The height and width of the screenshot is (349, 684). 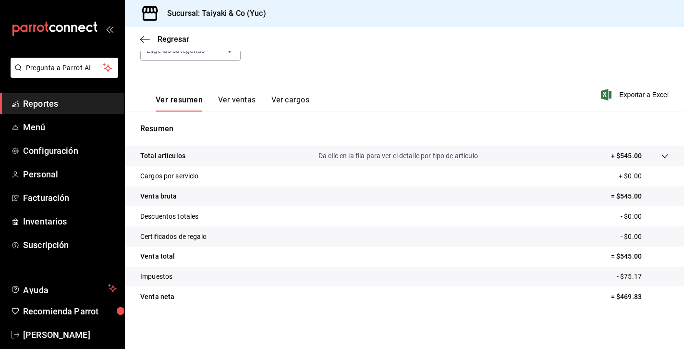 What do you see at coordinates (291, 103) in the screenshot?
I see `button: Ver cargos` at bounding box center [291, 103].